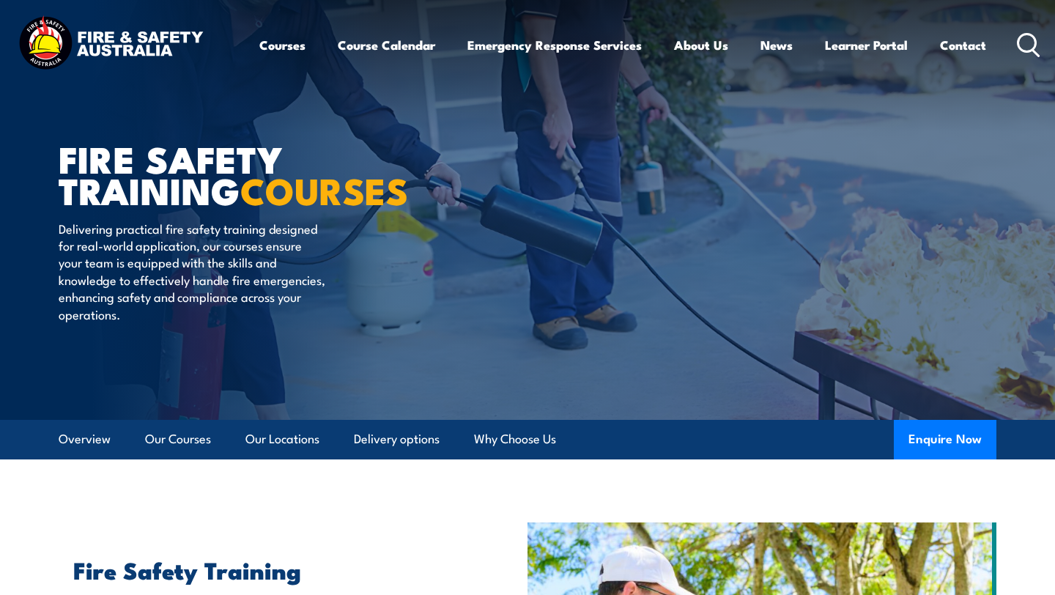 The height and width of the screenshot is (595, 1055). I want to click on h1: FIRE SAFETY TRAINING, so click(240, 174).